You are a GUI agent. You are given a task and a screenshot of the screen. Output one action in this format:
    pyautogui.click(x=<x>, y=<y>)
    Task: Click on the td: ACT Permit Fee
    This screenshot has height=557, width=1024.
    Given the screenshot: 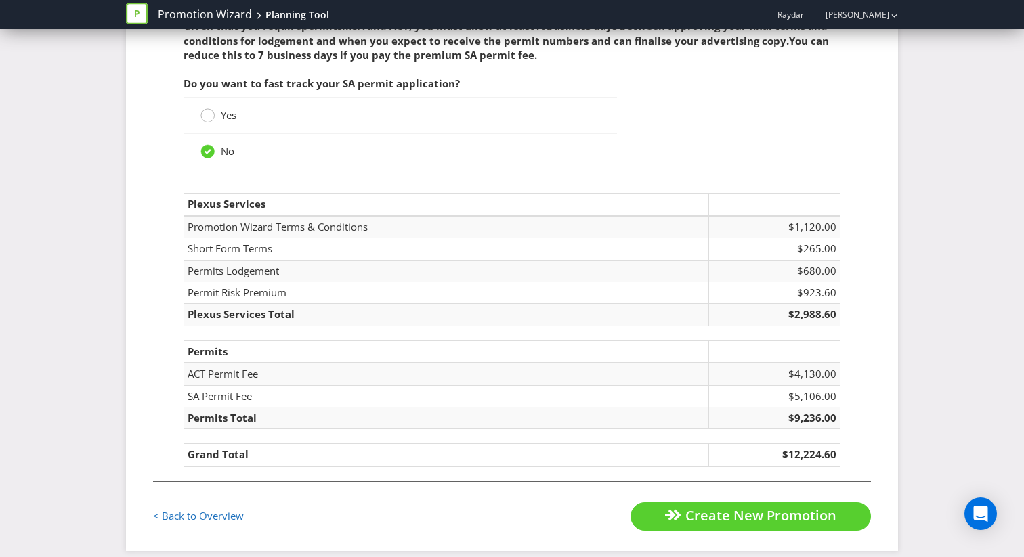 What is the action you would take?
    pyautogui.click(x=446, y=374)
    